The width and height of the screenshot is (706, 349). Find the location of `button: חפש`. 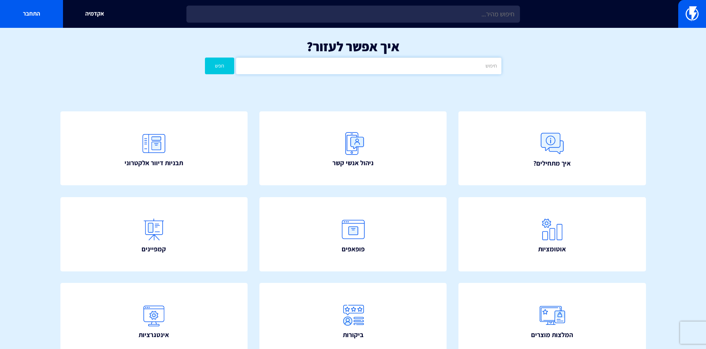

button: חפש is located at coordinates (220, 66).